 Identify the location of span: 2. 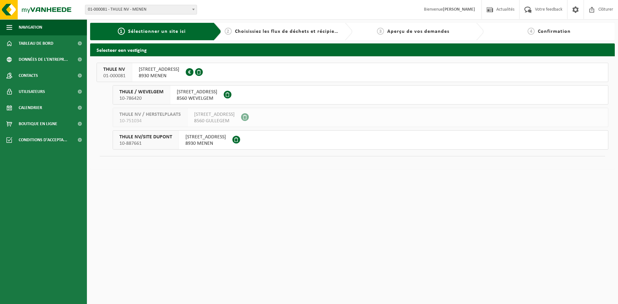
(228, 31).